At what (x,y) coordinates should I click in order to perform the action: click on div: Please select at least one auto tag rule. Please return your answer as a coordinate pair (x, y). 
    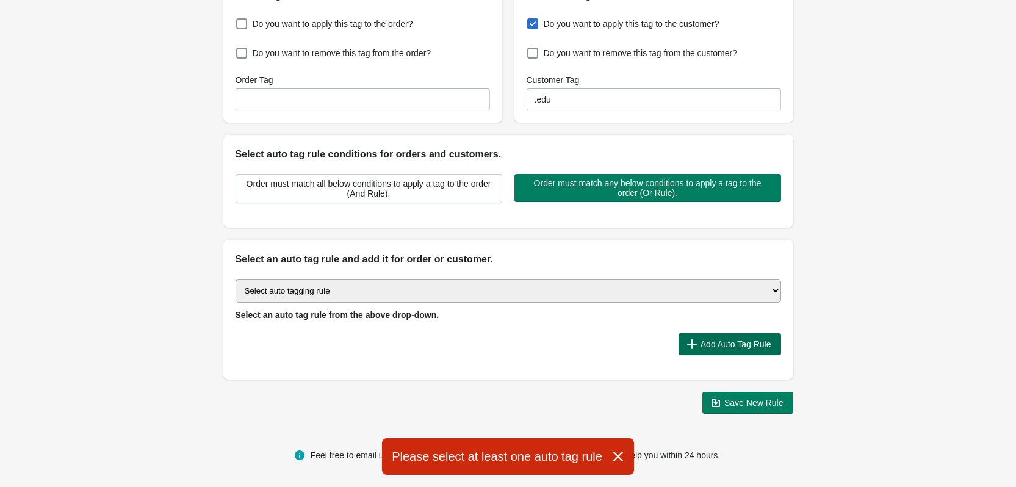
    Looking at the image, I should click on (508, 456).